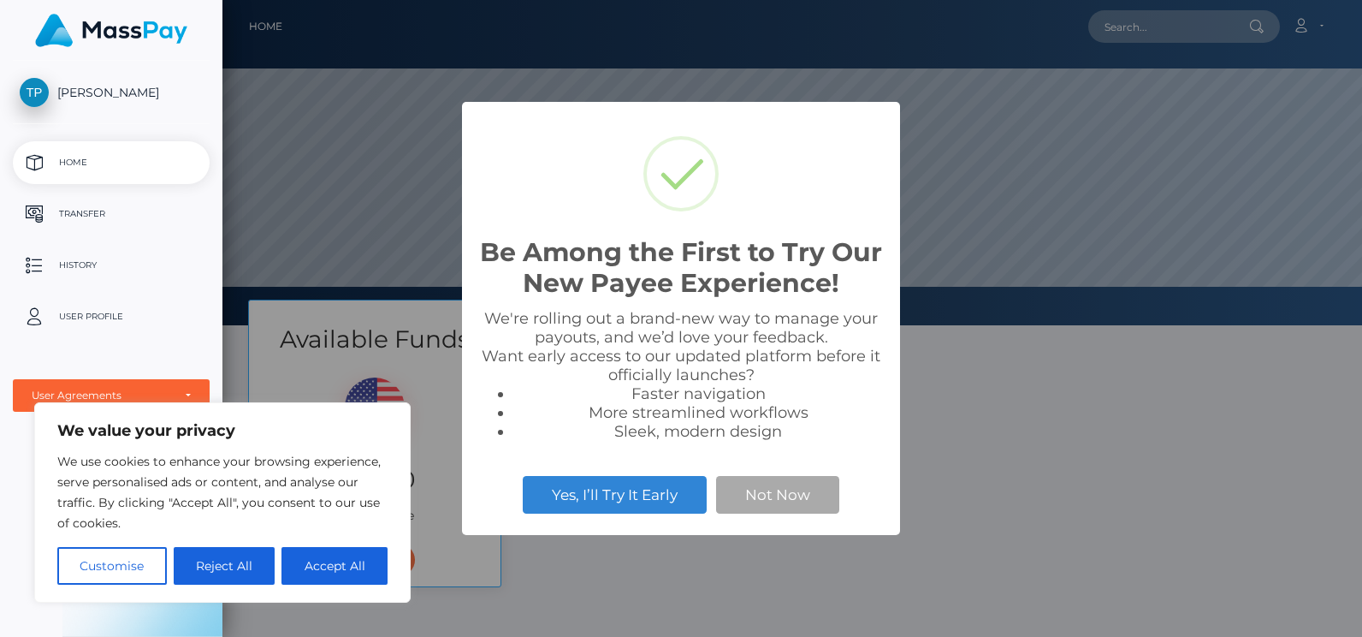 The height and width of the screenshot is (637, 1362). What do you see at coordinates (335, 566) in the screenshot?
I see `button: Accept All` at bounding box center [335, 566].